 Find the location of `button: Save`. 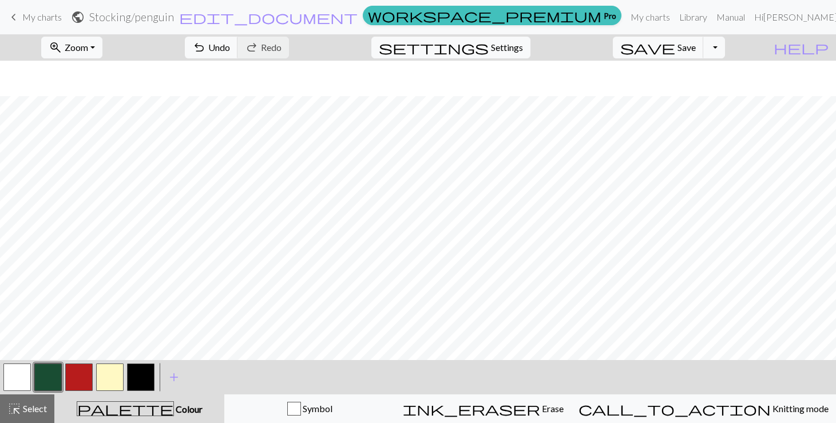

button: Save is located at coordinates (658, 48).